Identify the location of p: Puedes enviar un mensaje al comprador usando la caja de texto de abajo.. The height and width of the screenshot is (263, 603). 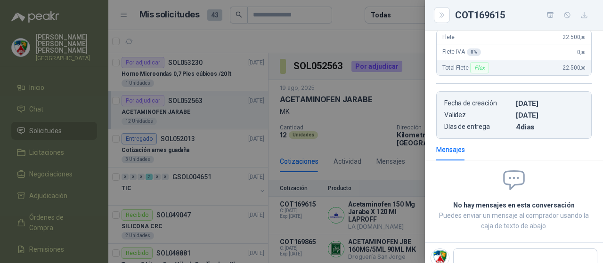
(514, 221).